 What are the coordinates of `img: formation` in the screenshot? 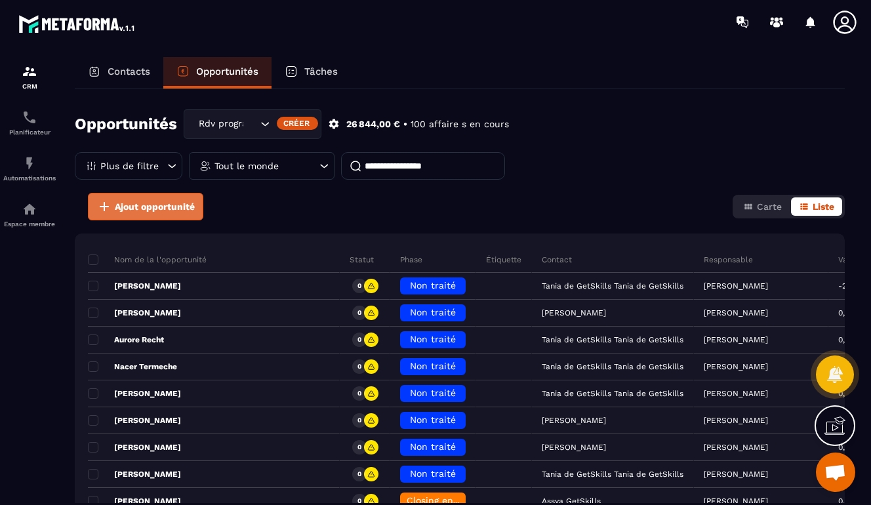 It's located at (30, 72).